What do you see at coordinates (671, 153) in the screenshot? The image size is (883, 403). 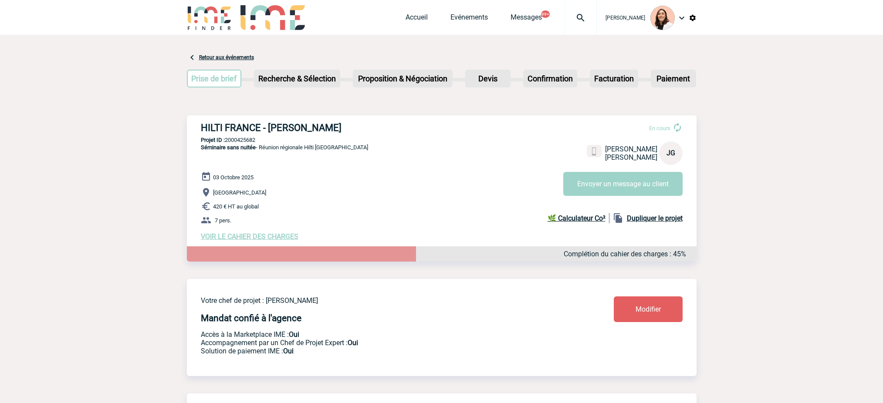 I see `span: JG` at bounding box center [671, 153].